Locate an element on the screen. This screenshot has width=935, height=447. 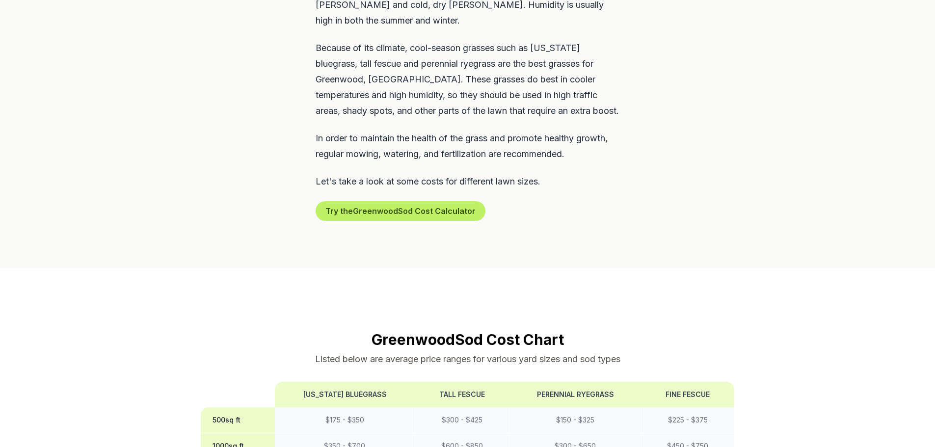
h2: Greenwood Sod Cost Chart is located at coordinates (468, 340).